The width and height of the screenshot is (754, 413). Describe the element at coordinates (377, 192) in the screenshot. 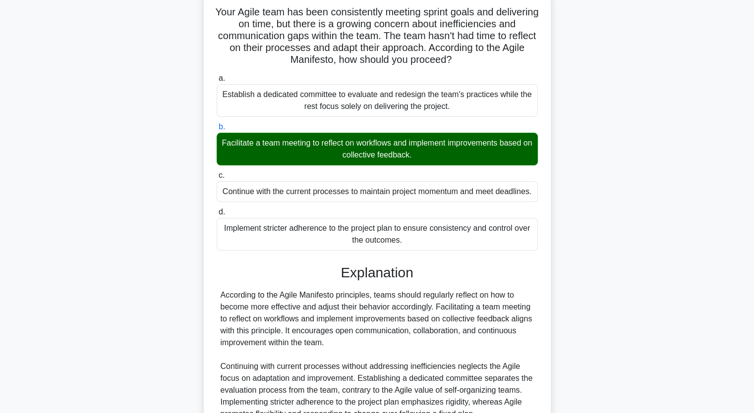

I see `div: Continue with the current processes to maintain project momentum and meet deadlines.` at that location.